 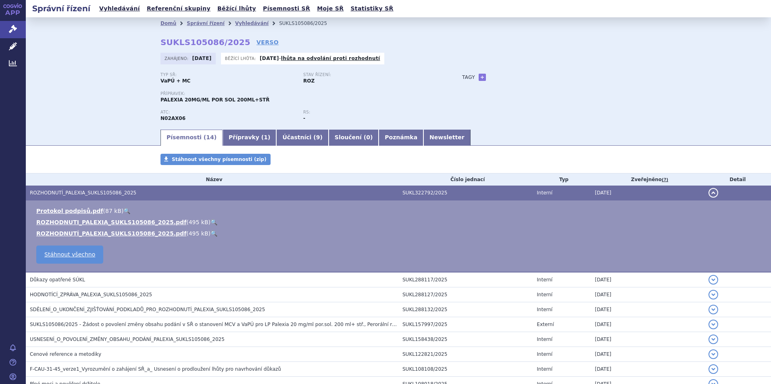 I want to click on td: SUKL288127/2025, so click(x=465, y=295).